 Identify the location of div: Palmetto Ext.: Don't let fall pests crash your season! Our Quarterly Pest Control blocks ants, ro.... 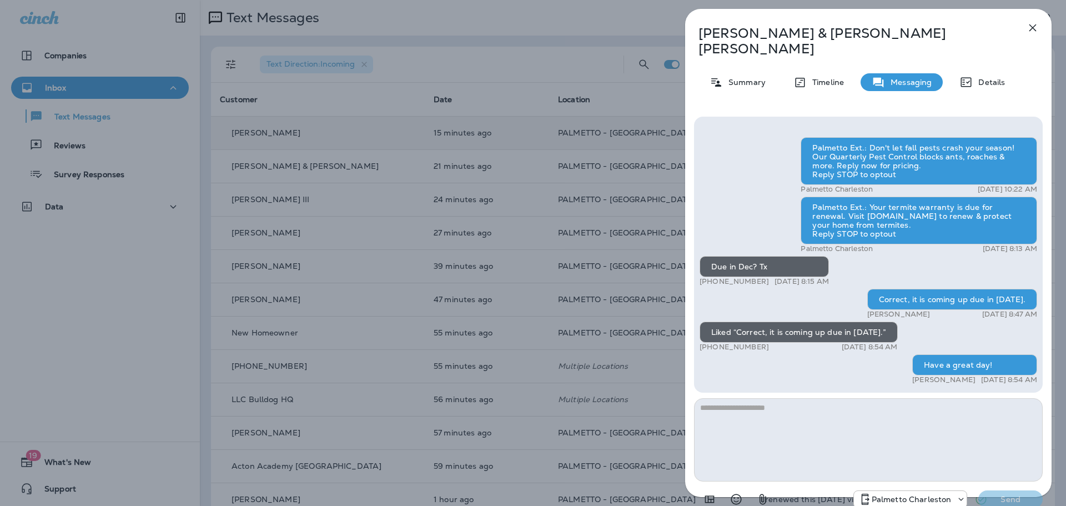
(919, 161).